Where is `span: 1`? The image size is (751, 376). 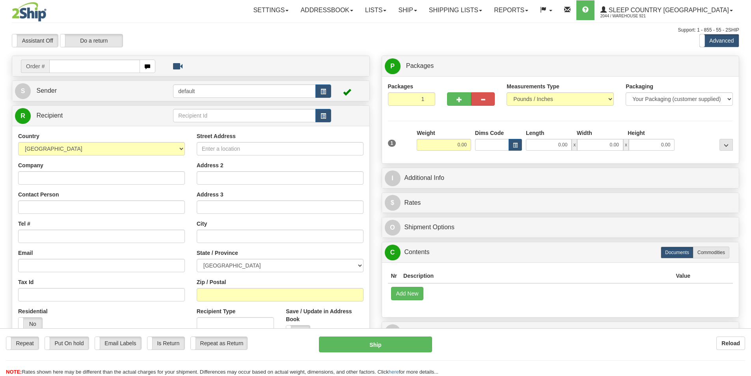 span: 1 is located at coordinates (392, 143).